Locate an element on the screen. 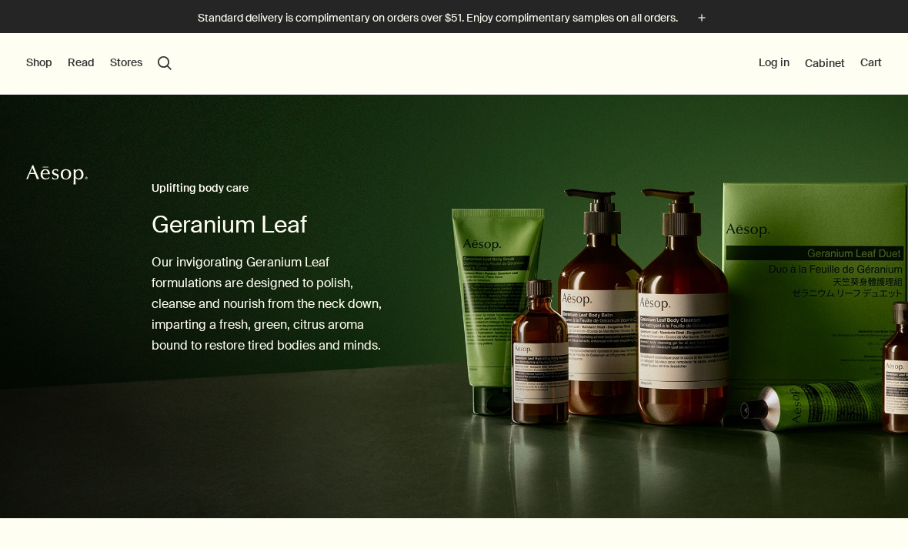 This screenshot has width=908, height=549. nav: supplementary is located at coordinates (820, 64).